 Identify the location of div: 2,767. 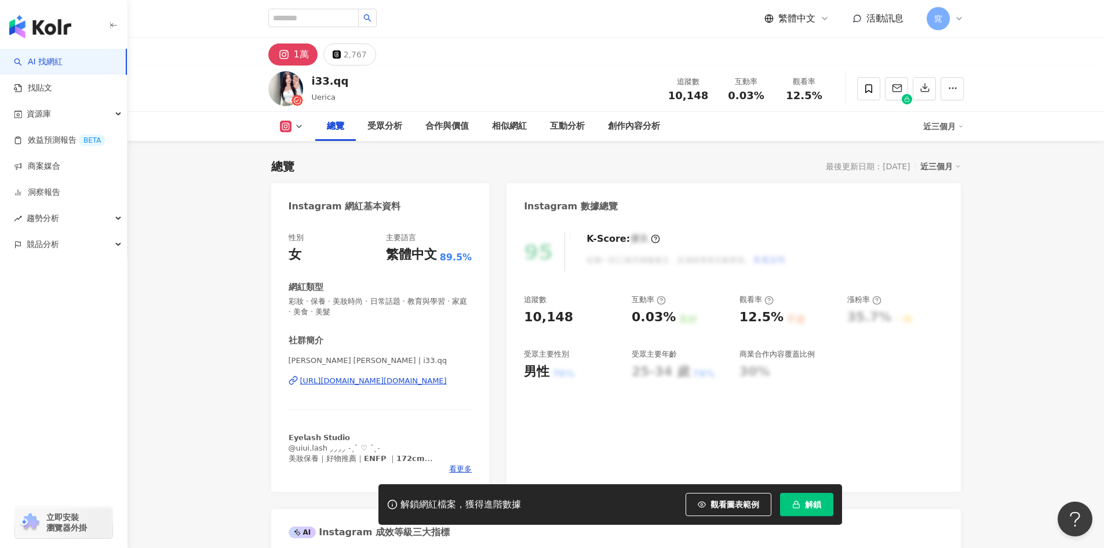
(355, 54).